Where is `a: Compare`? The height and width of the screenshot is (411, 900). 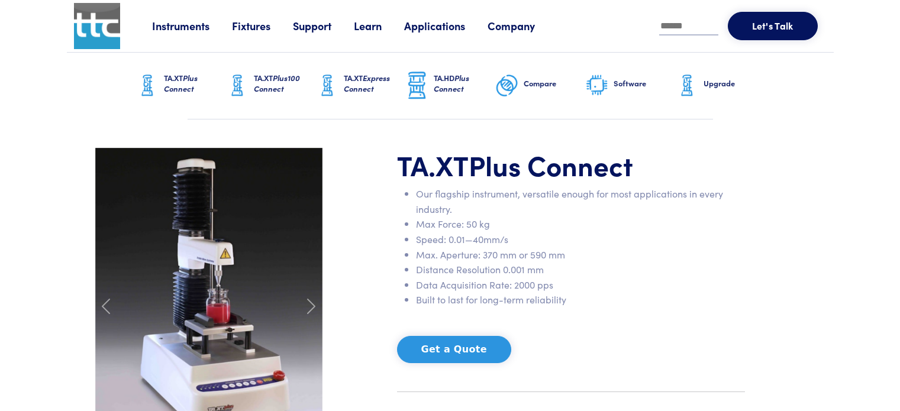 a: Compare is located at coordinates (540, 86).